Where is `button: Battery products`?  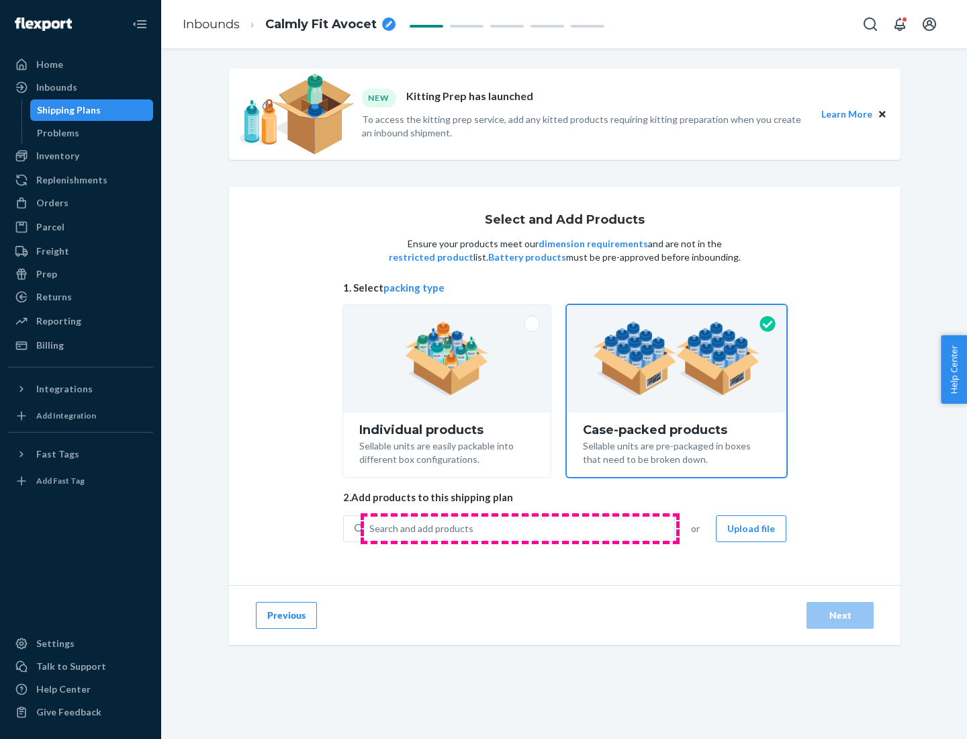 button: Battery products is located at coordinates (527, 257).